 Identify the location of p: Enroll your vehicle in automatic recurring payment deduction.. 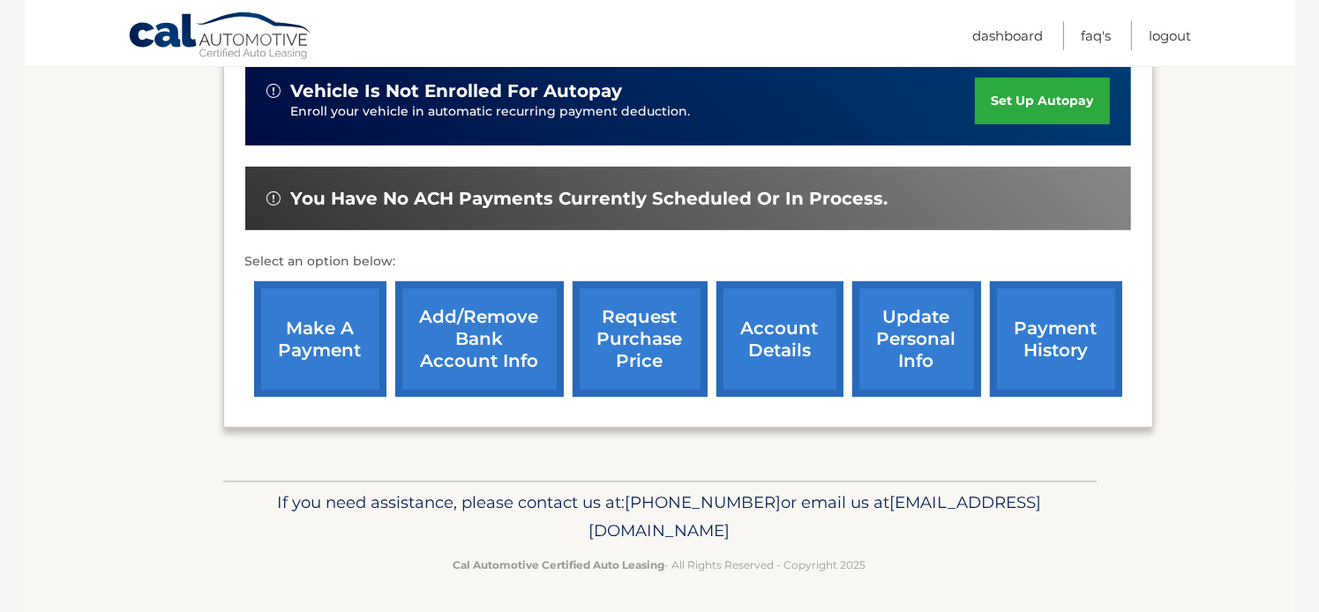
(633, 112).